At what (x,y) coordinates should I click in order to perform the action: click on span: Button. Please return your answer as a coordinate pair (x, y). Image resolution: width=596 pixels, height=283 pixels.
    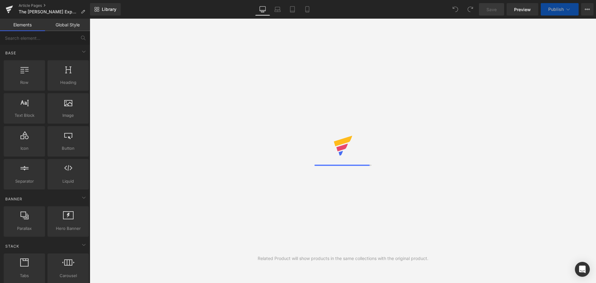
    Looking at the image, I should click on (68, 148).